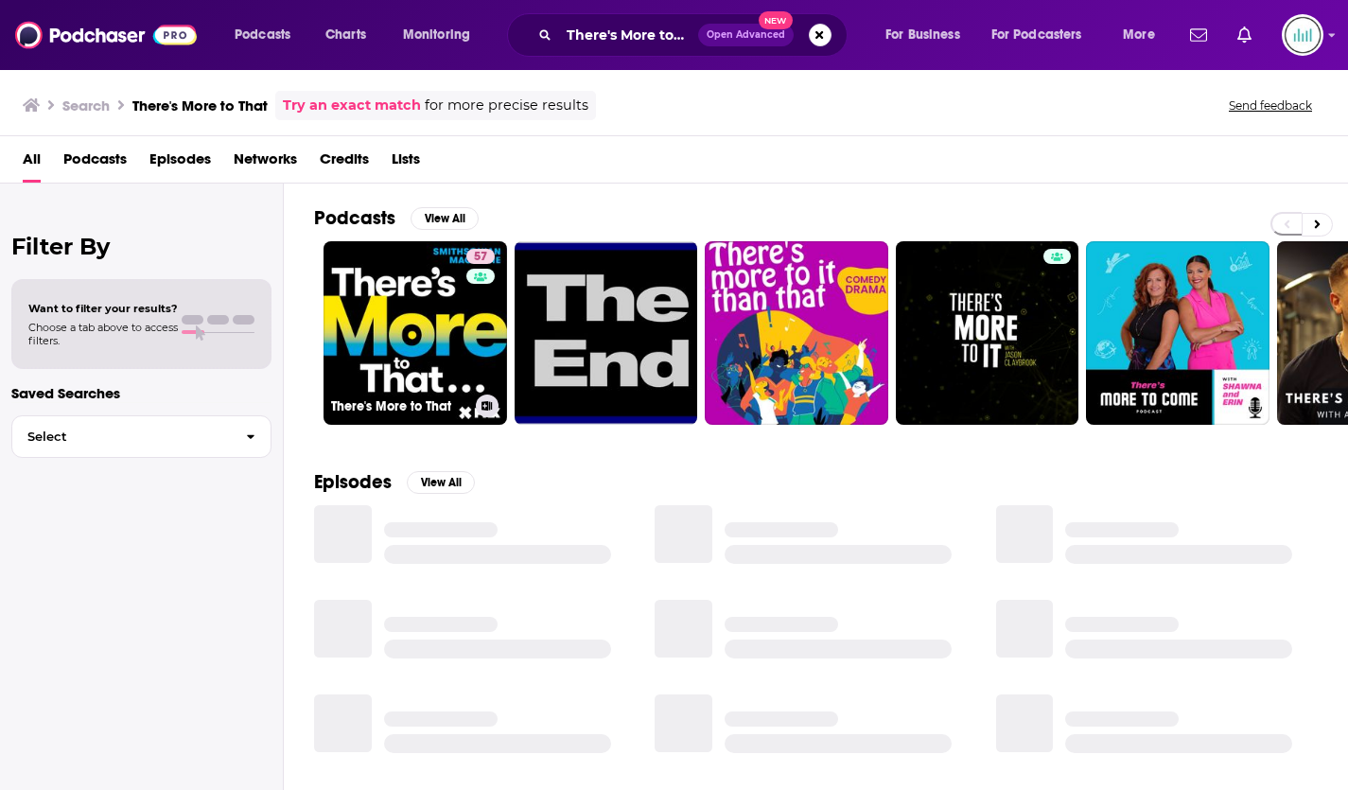  I want to click on a: 57There's More to That, so click(415, 333).